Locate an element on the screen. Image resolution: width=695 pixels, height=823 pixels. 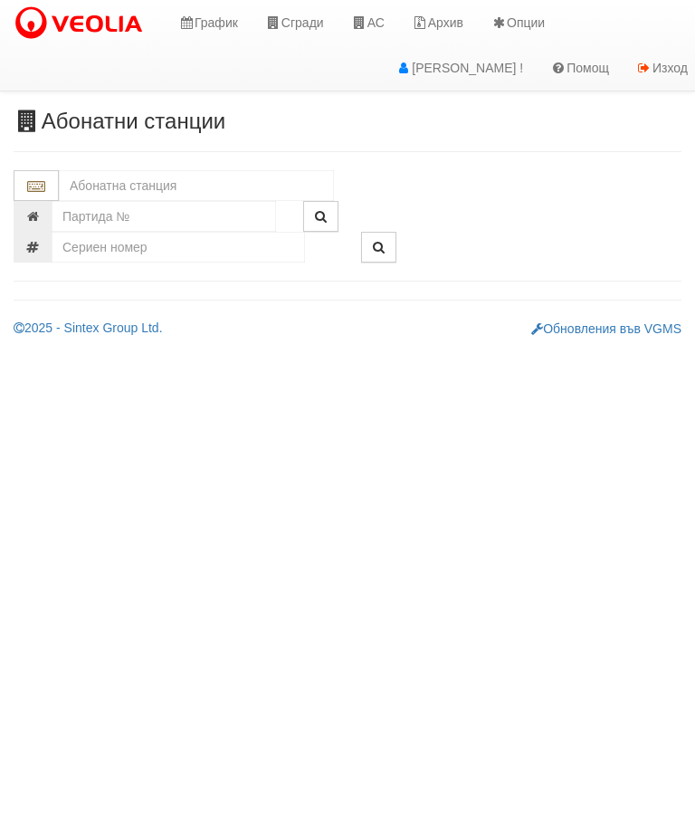
h3: Абонатни станции is located at coordinates (348, 121).